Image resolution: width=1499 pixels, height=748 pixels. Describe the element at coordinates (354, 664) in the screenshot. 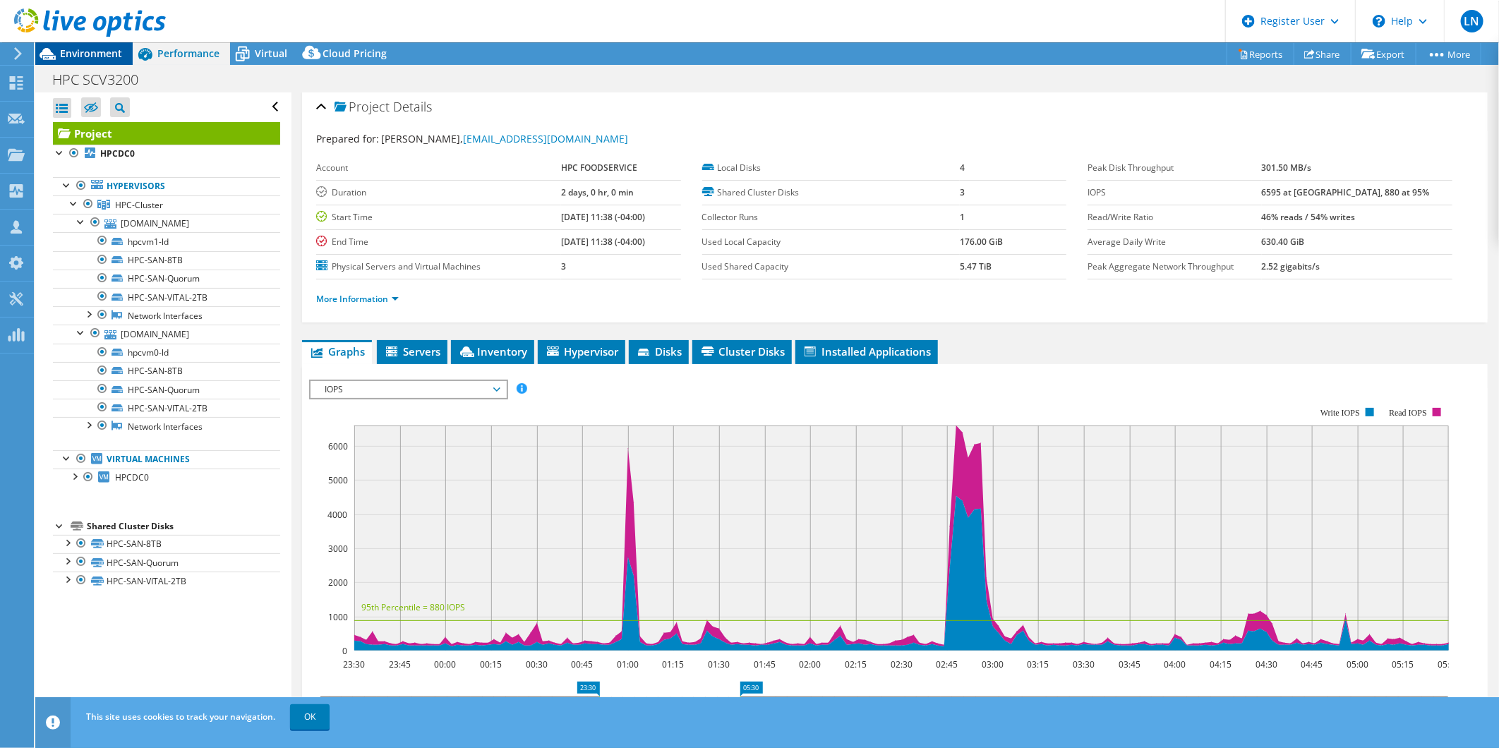

I see `text: 23:30` at that location.